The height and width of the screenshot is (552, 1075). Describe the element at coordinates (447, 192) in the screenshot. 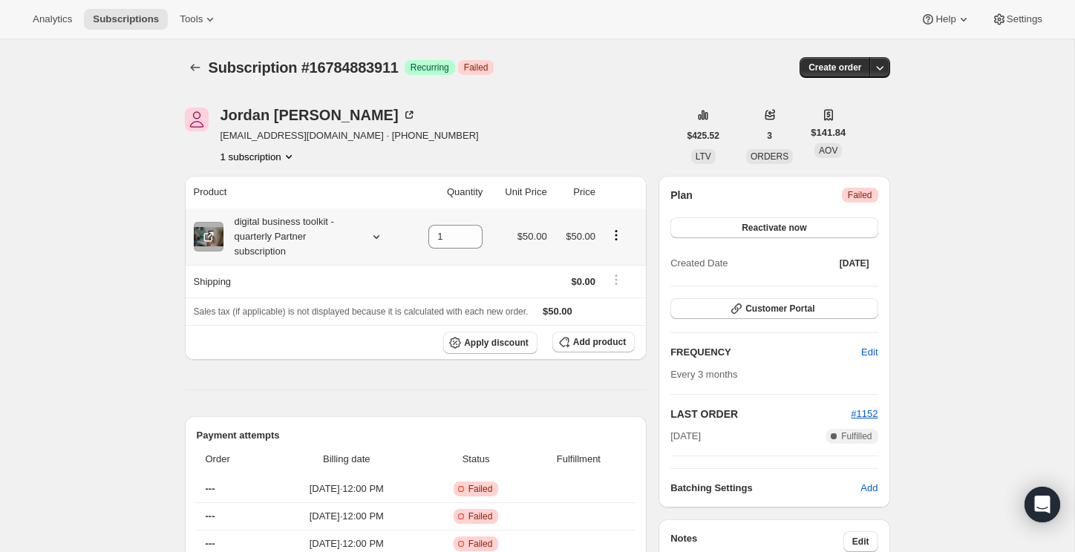

I see `th: Quantity` at that location.